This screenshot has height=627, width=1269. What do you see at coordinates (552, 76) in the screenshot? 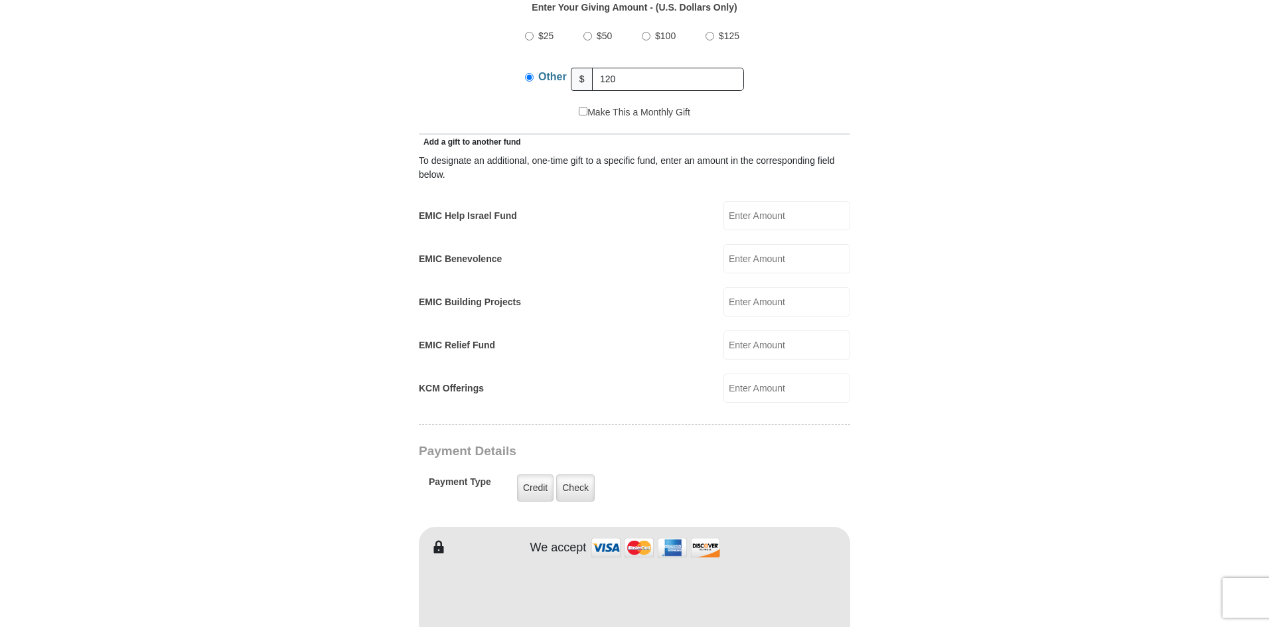
I see `span: Other` at bounding box center [552, 76].